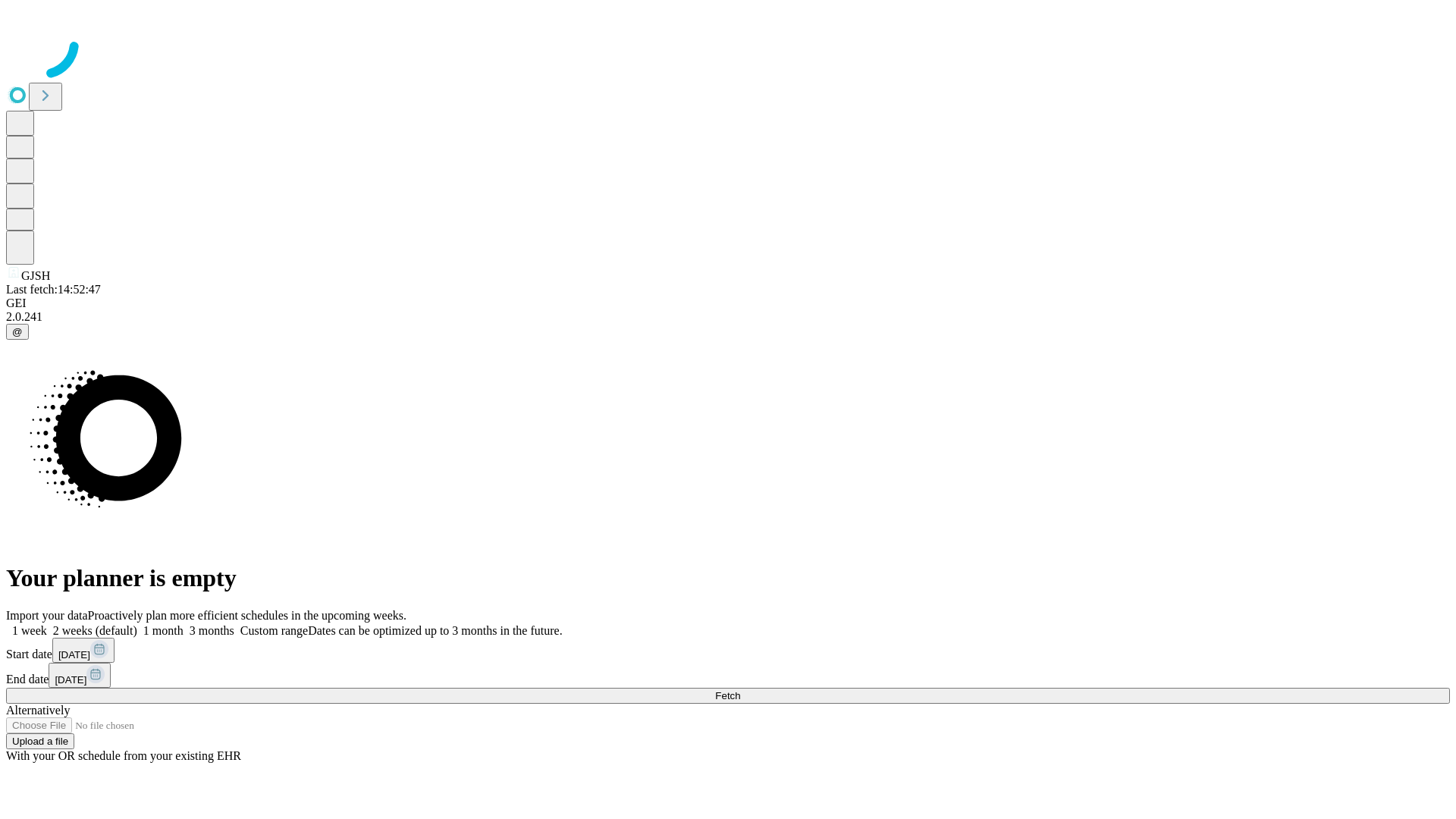 The width and height of the screenshot is (1456, 819). I want to click on span: Fetch, so click(727, 696).